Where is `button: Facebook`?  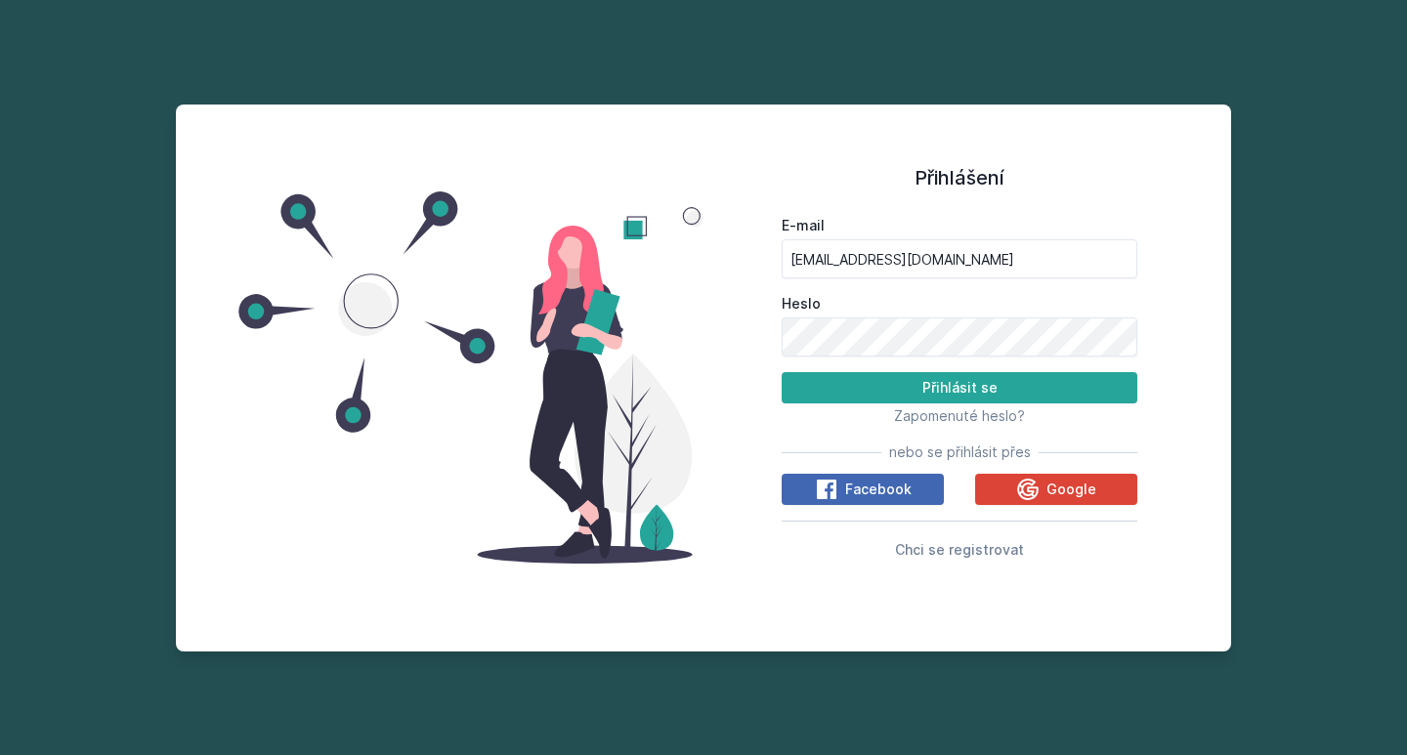
button: Facebook is located at coordinates (863, 490).